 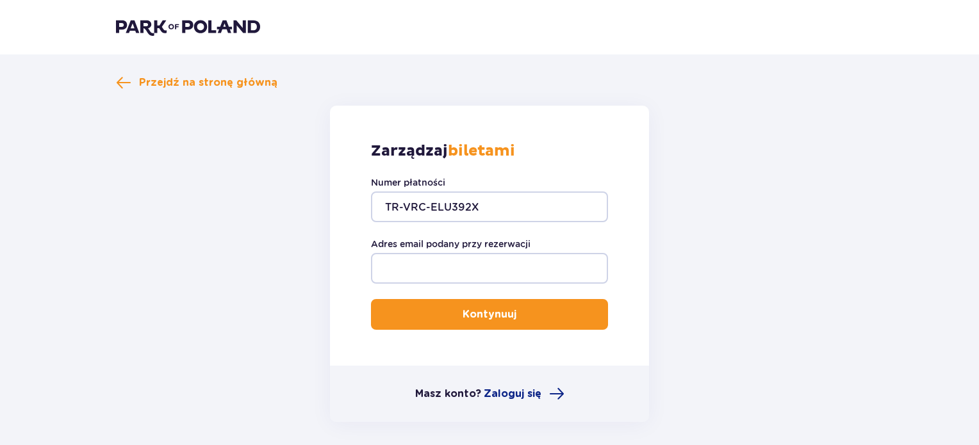 I want to click on p: Masz konto?, so click(x=448, y=394).